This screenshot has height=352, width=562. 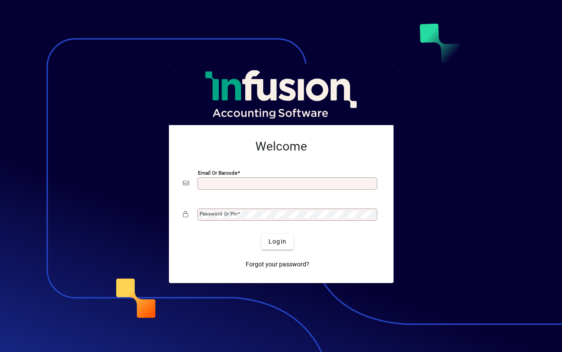 I want to click on h2: Welcome, so click(x=281, y=146).